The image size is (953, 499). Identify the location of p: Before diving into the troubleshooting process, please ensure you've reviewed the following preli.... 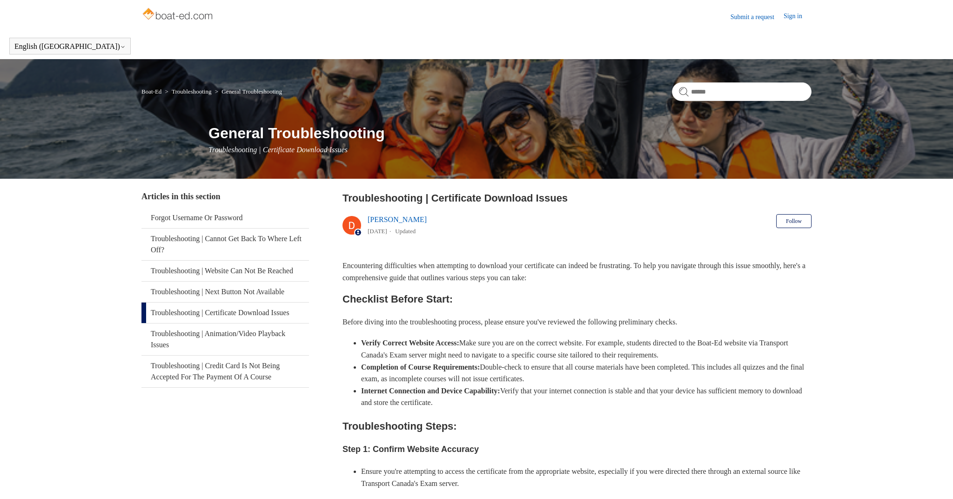
(577, 322).